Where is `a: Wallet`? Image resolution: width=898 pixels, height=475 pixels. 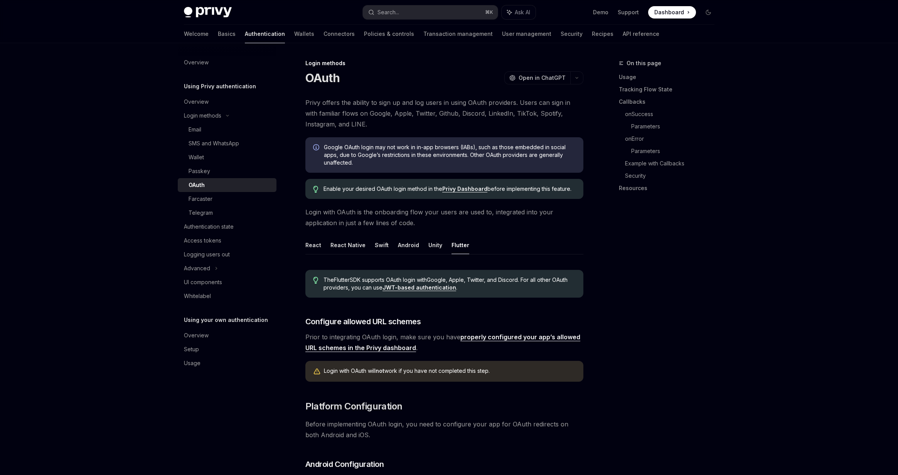 a: Wallet is located at coordinates (227, 157).